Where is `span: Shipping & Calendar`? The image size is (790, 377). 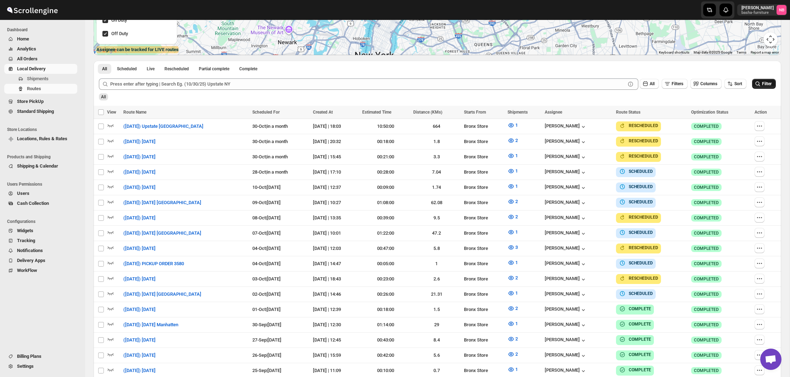
span: Shipping & Calendar is located at coordinates (38, 166).